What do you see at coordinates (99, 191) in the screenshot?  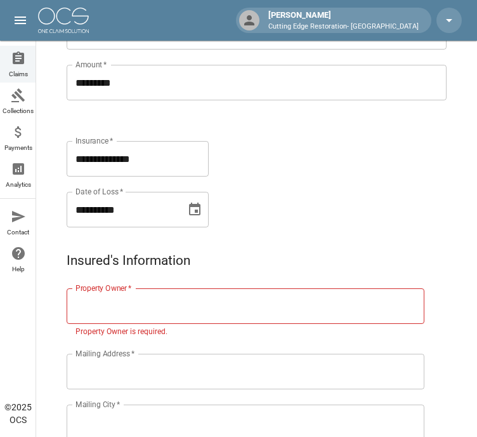 I see `label: Date of Loss` at bounding box center [99, 191].